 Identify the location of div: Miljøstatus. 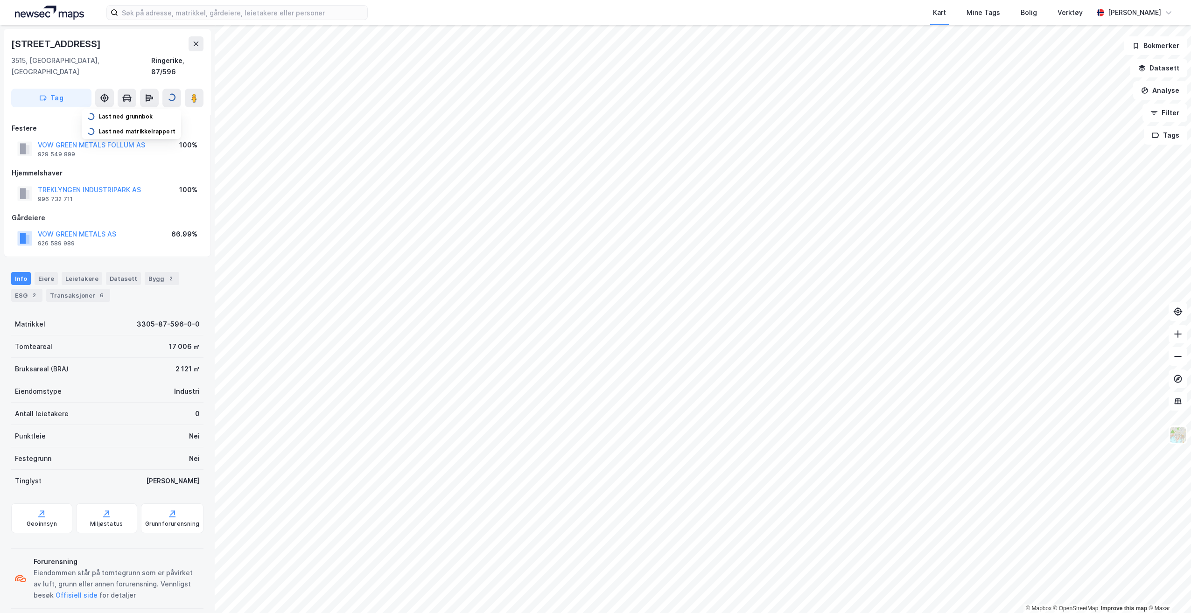
(106, 524).